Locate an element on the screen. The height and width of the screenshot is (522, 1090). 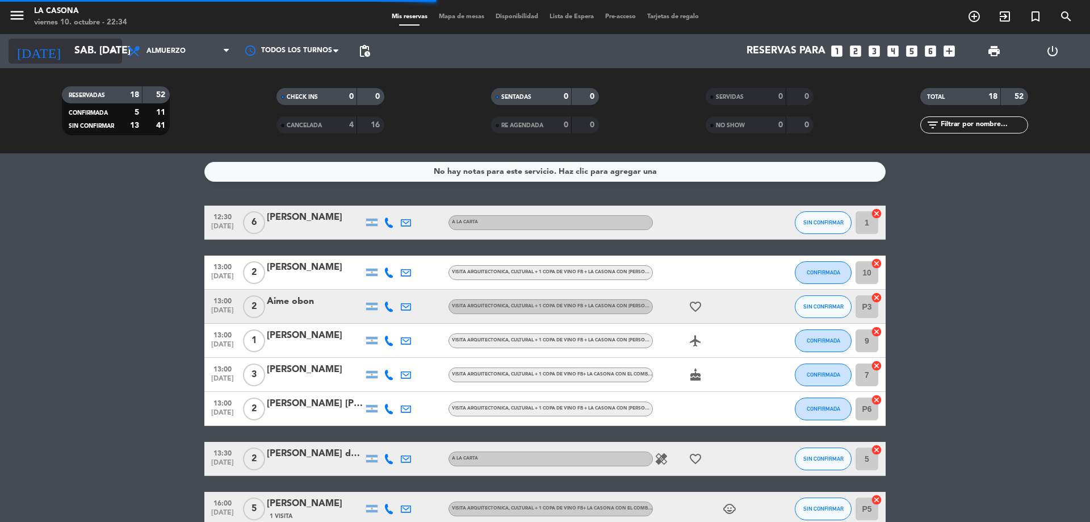
span: 12:30 is located at coordinates (223, 216).